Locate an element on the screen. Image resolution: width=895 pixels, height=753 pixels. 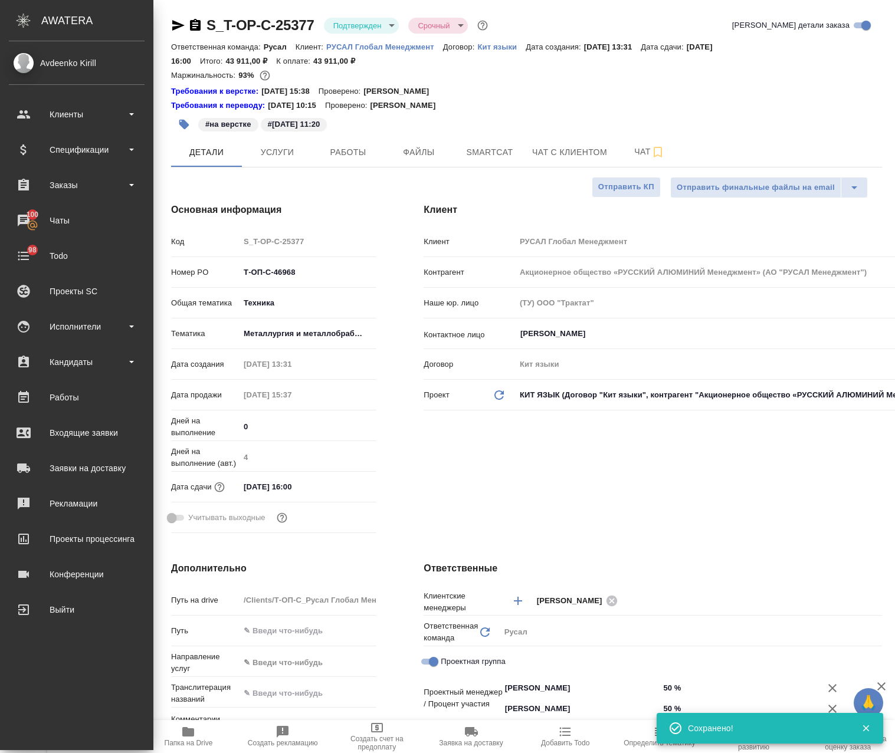
p: Клиент: is located at coordinates (311, 47).